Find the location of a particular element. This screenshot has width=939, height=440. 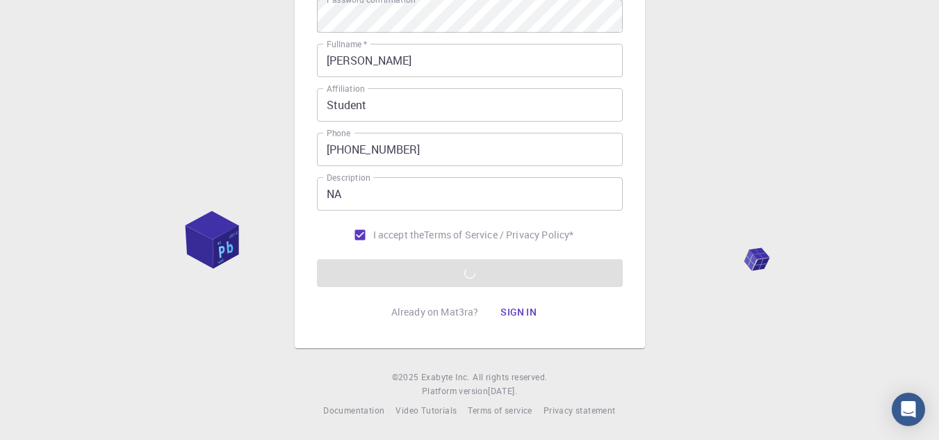

a: Sign in is located at coordinates (519, 312).